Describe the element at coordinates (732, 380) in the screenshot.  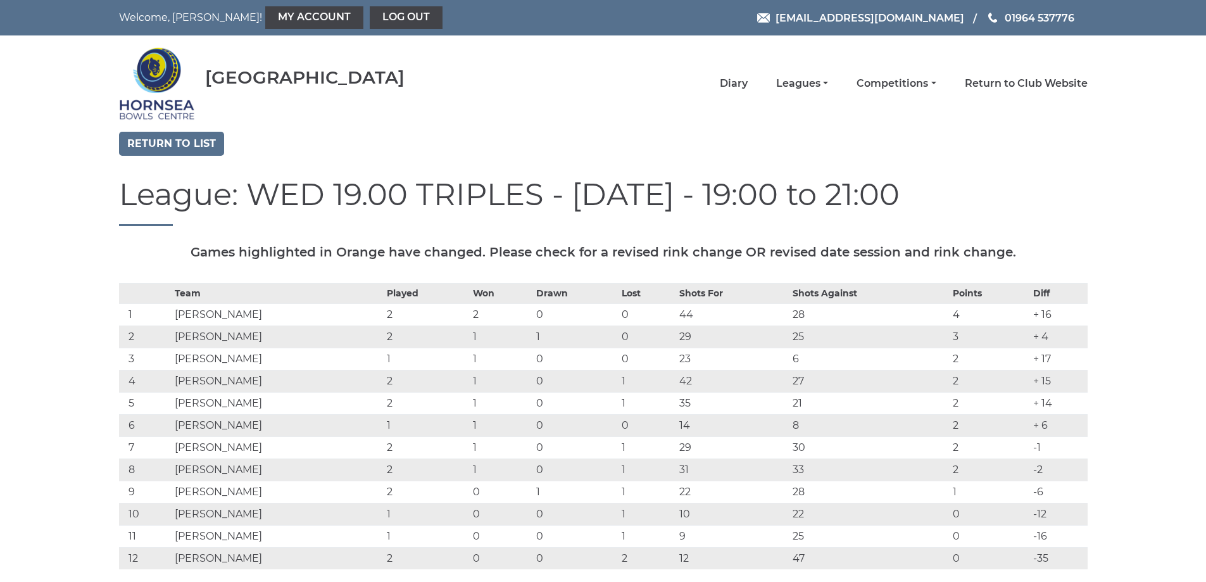
I see `td: 42` at that location.